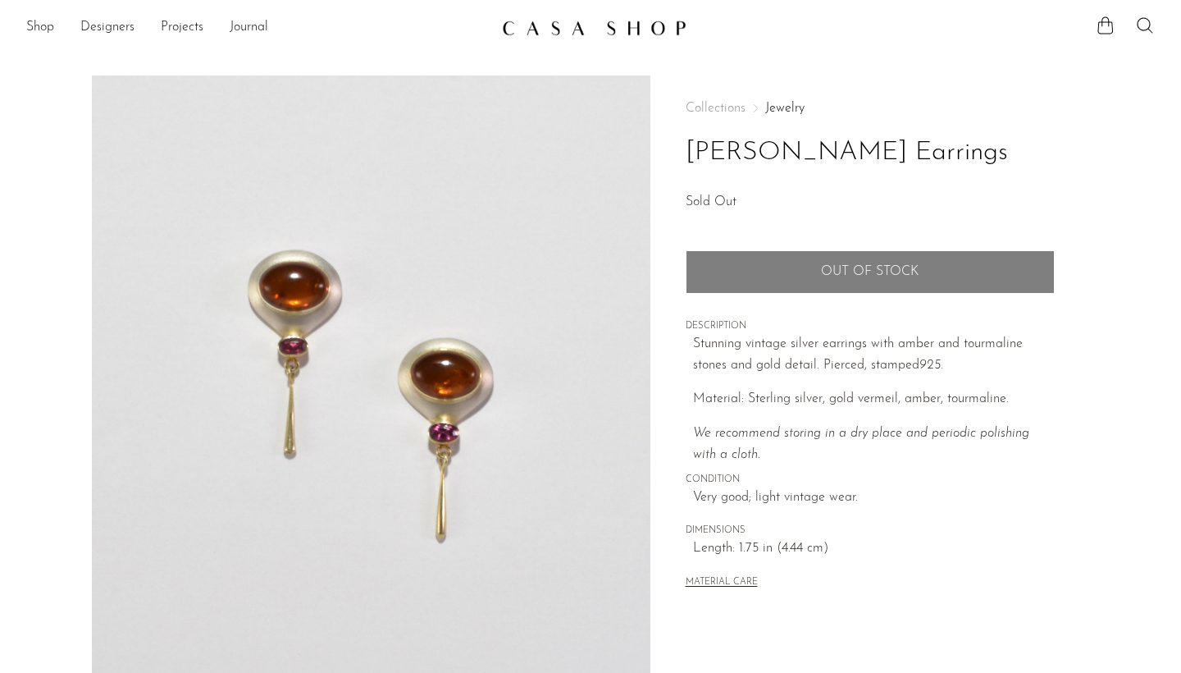  What do you see at coordinates (873, 498) in the screenshot?
I see `span: Very good; light vintage wear.` at bounding box center [873, 498].